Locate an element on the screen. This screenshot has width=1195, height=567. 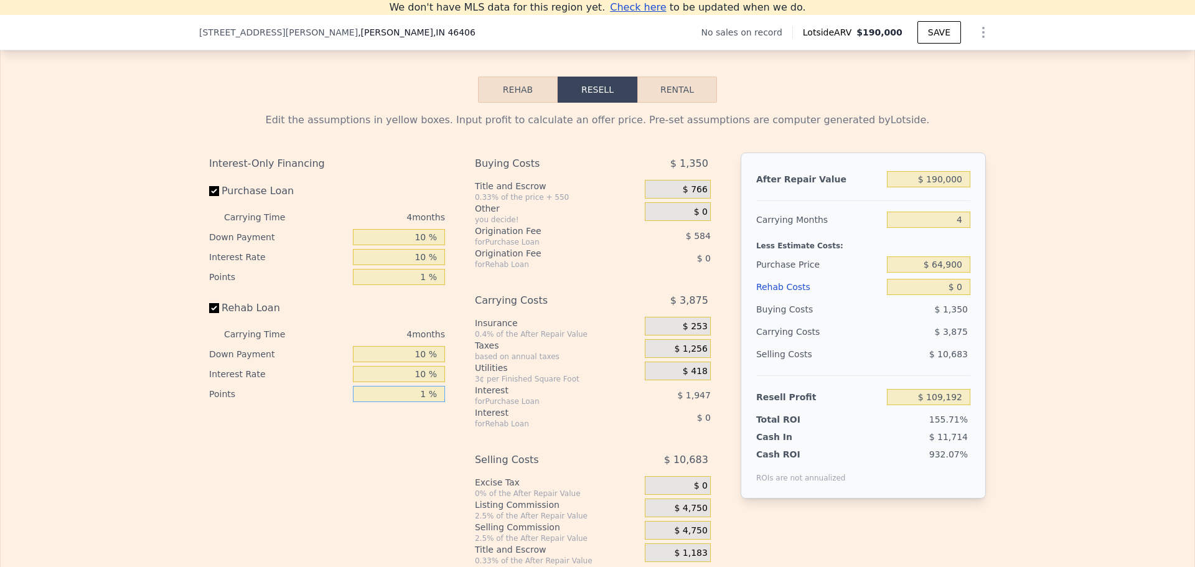
div: No sales on record is located at coordinates (747, 32).